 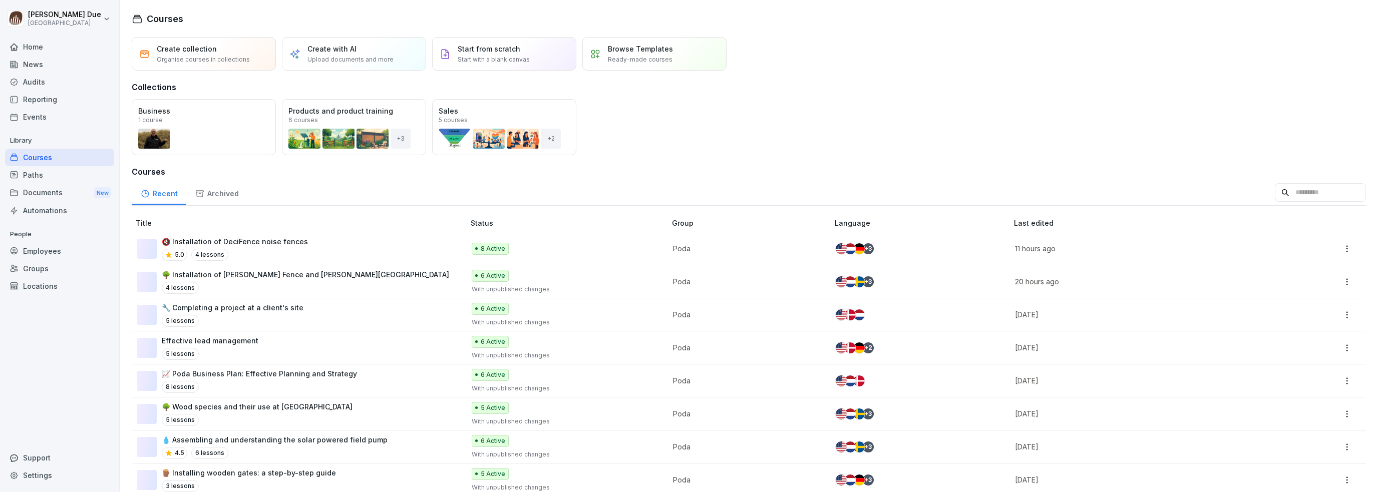 What do you see at coordinates (217, 192) in the screenshot?
I see `a: Archived` at bounding box center [217, 192].